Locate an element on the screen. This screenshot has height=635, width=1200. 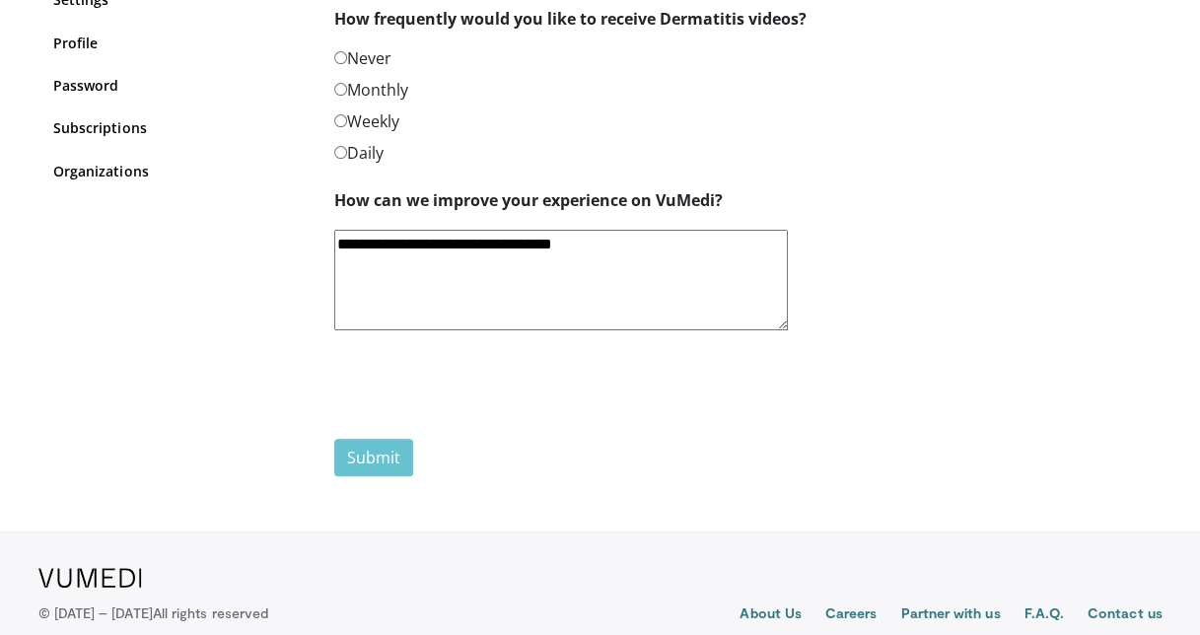
a: Password is located at coordinates (179, 85).